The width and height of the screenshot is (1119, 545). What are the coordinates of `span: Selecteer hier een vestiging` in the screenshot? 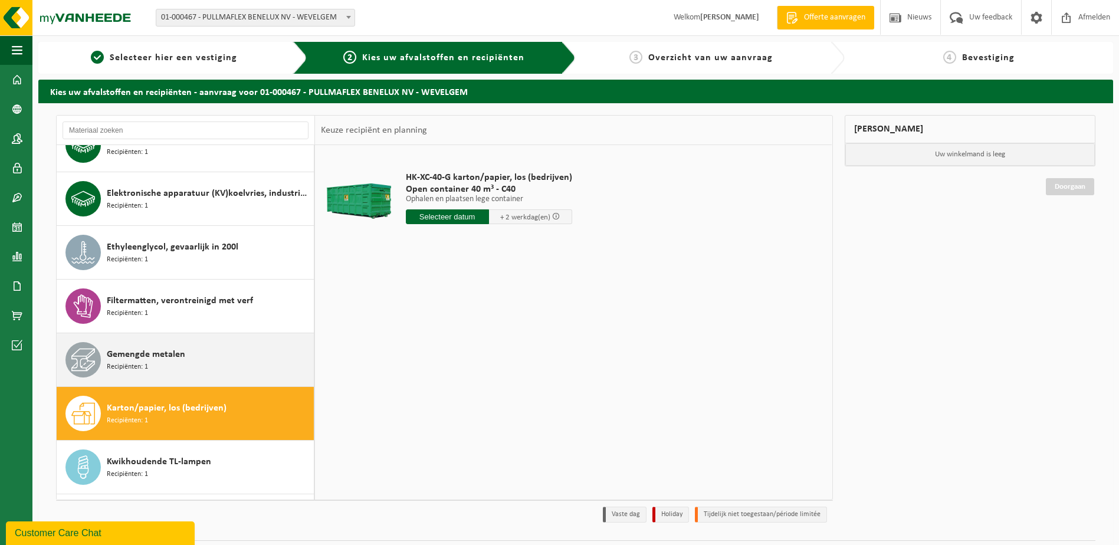 It's located at (173, 58).